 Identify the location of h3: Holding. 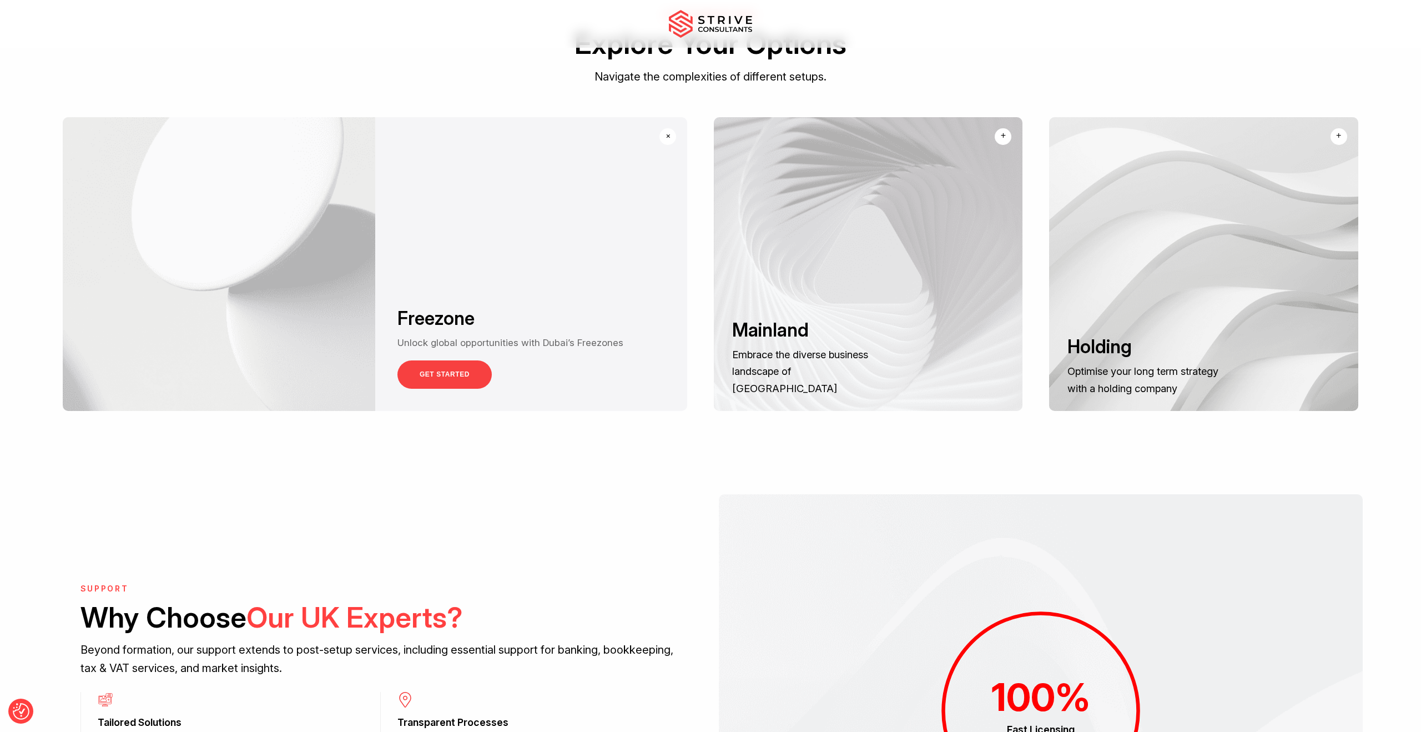
(1145, 347).